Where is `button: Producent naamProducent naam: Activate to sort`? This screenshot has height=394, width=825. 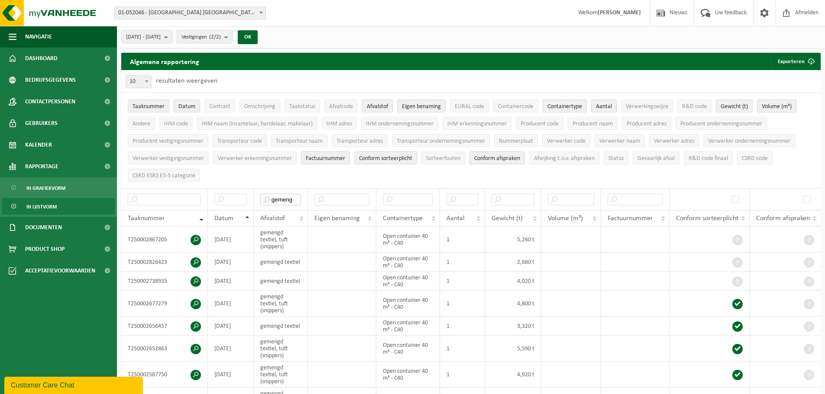
button: Producent naamProducent naam: Activate to sort is located at coordinates (592, 123).